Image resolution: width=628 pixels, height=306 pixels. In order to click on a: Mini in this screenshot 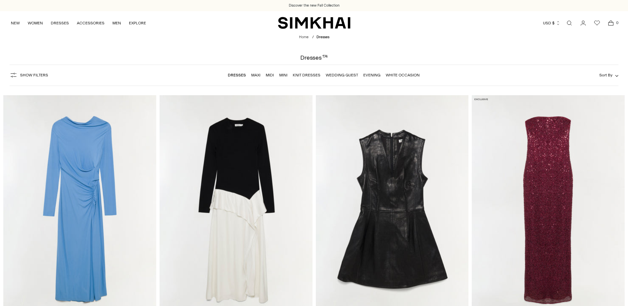, I will do `click(283, 75)`.